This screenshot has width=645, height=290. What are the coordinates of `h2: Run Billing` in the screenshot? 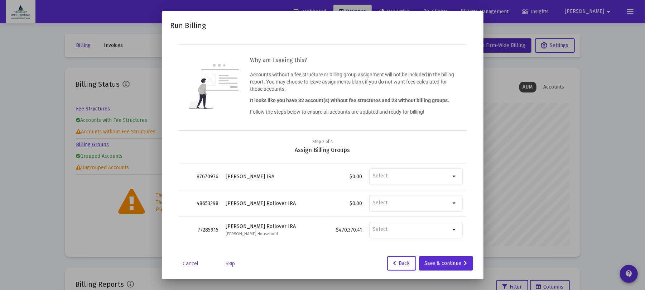 It's located at (189, 25).